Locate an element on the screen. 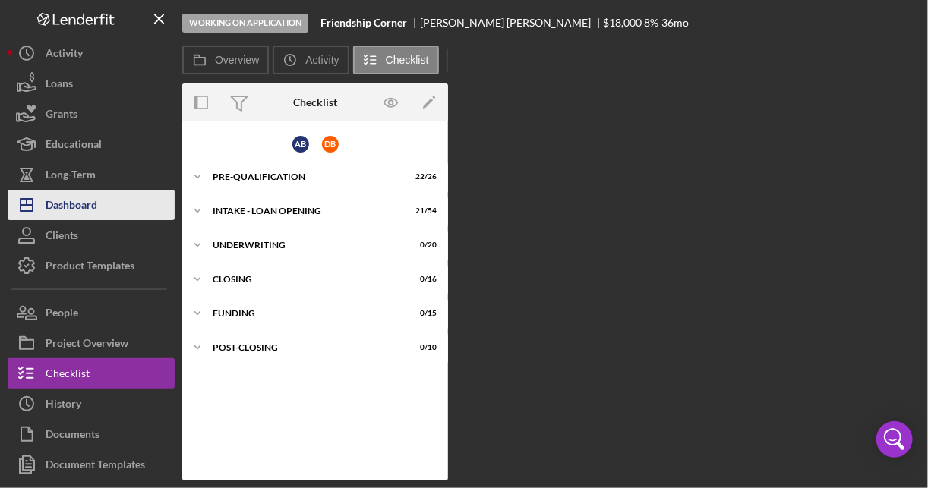 Image resolution: width=928 pixels, height=488 pixels. button: Long-Term is located at coordinates (91, 175).